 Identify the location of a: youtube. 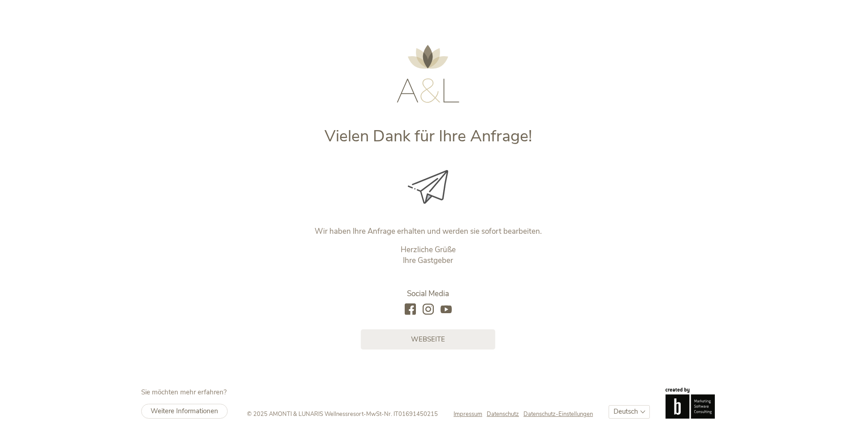
(446, 309).